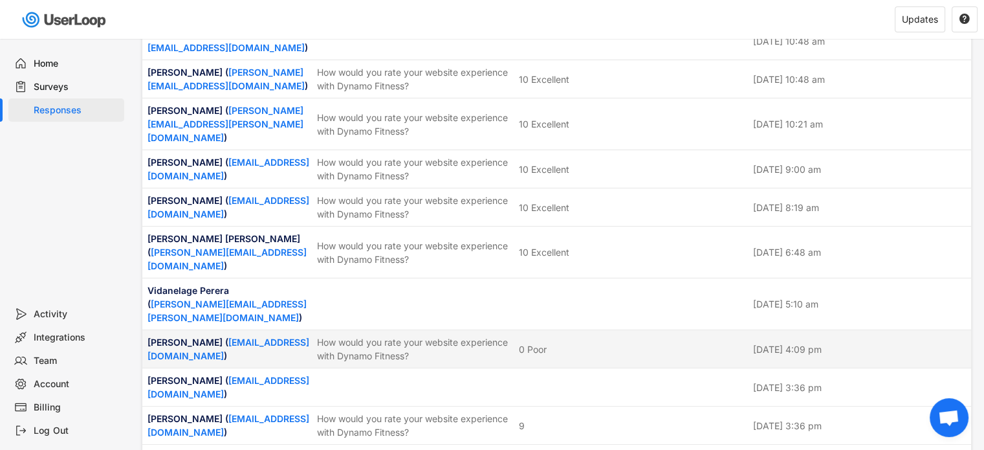 The image size is (984, 450). Describe the element at coordinates (920, 19) in the screenshot. I see `div: Updates` at that location.